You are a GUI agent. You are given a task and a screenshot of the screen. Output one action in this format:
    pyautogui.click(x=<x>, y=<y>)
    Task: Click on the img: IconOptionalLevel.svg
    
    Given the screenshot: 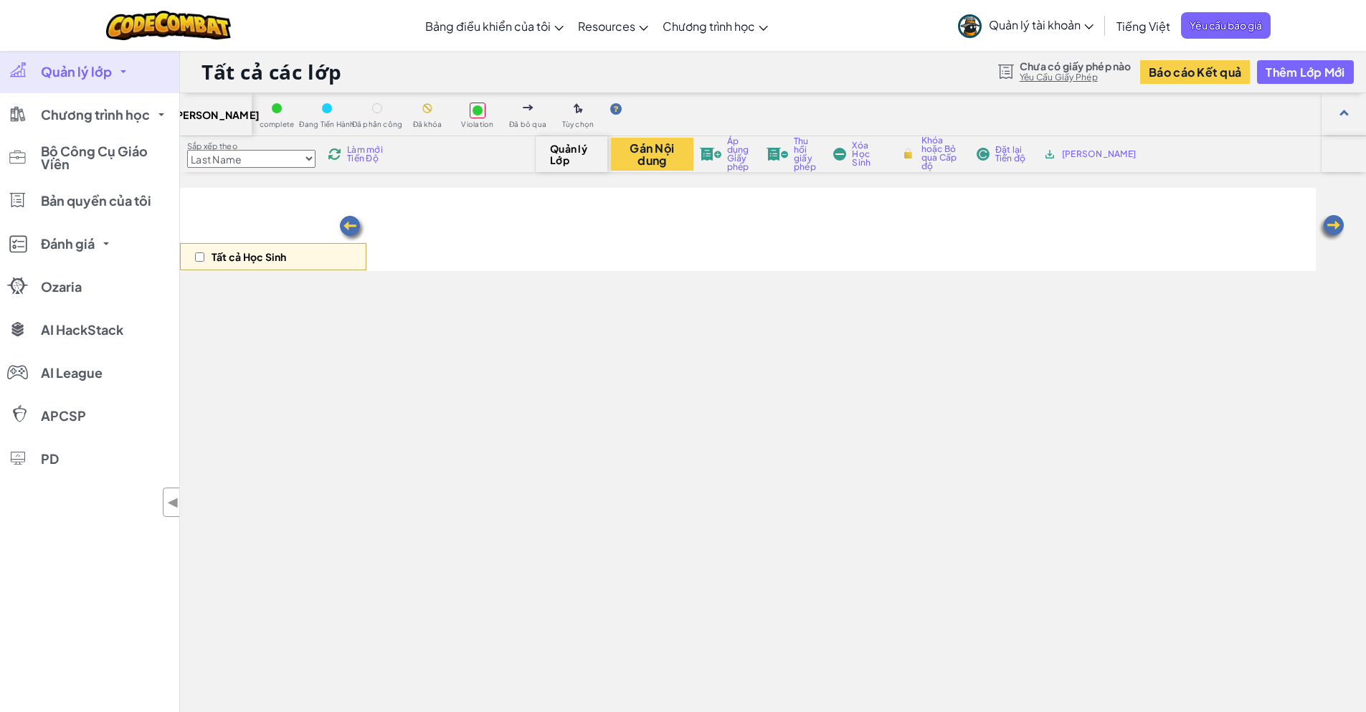 What is the action you would take?
    pyautogui.click(x=578, y=109)
    